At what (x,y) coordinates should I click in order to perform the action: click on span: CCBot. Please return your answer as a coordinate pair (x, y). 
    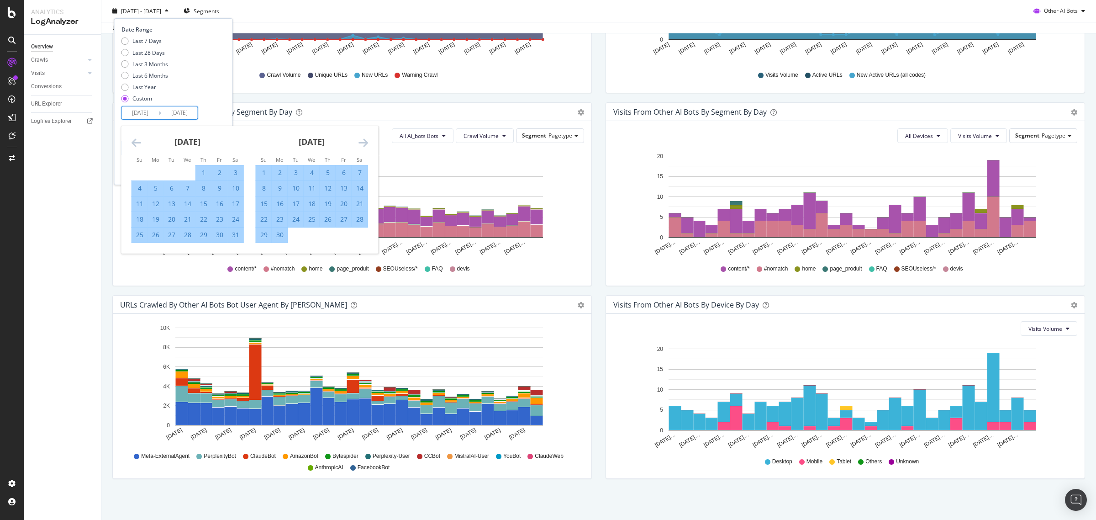
    Looking at the image, I should click on (432, 456).